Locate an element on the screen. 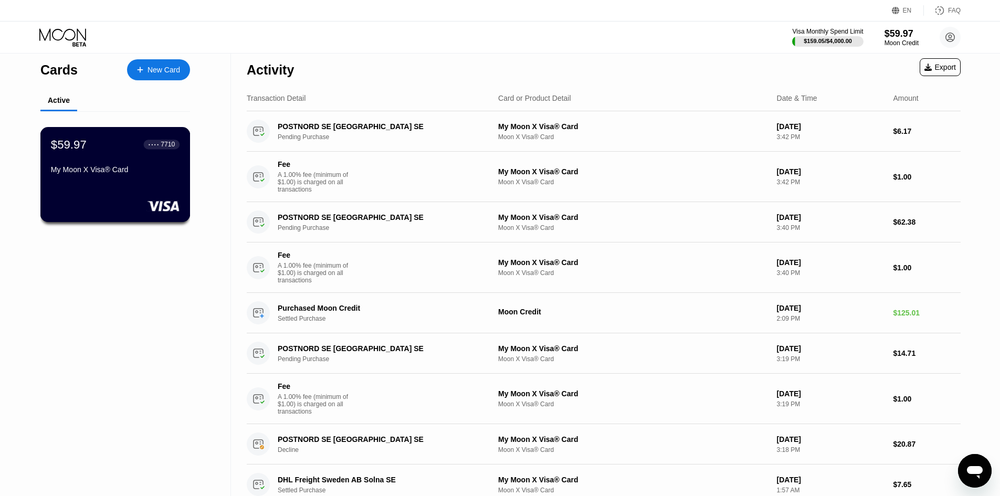 The height and width of the screenshot is (496, 1000). div: $59.97● ● ● ●7710My Moon X Visa® Card is located at coordinates (115, 174).